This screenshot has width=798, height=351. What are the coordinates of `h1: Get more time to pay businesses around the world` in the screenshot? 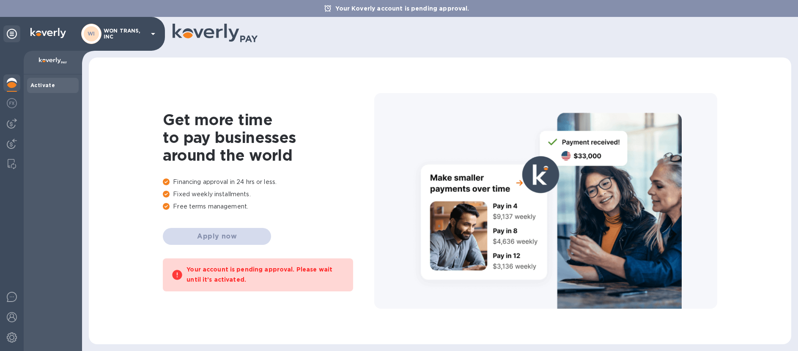 It's located at (269, 137).